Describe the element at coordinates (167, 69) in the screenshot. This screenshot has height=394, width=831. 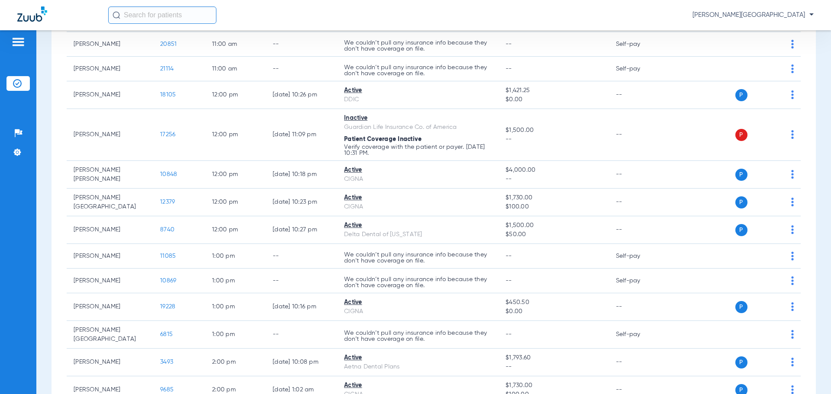
I see `span: 21114` at that location.